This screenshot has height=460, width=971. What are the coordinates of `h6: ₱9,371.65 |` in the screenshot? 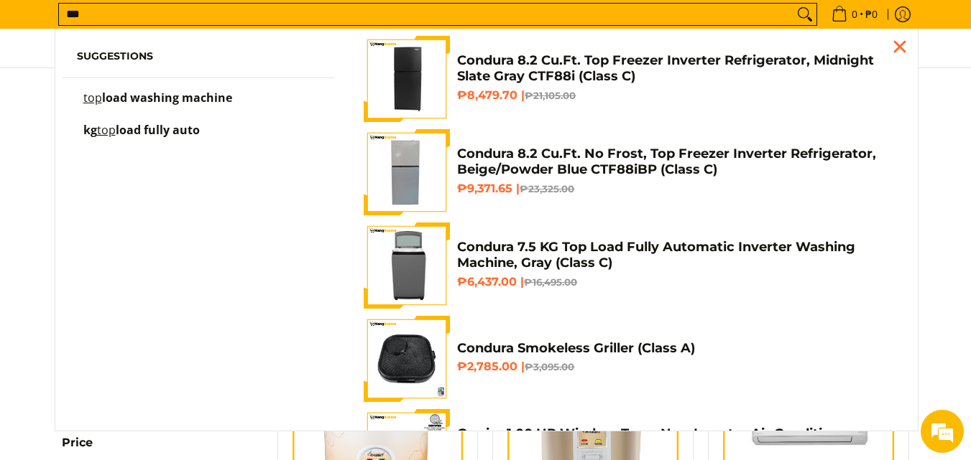 It's located at (676, 189).